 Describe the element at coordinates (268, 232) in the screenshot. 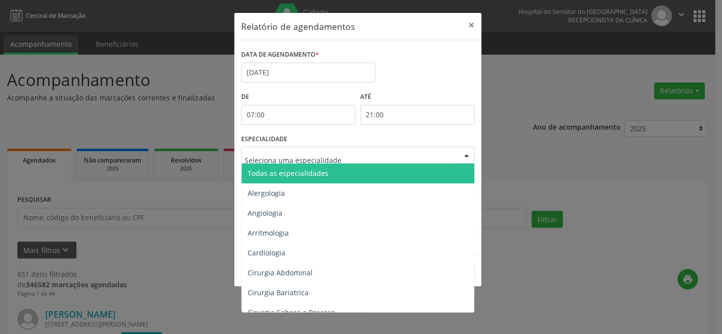

I see `span: Arritmologia` at that location.